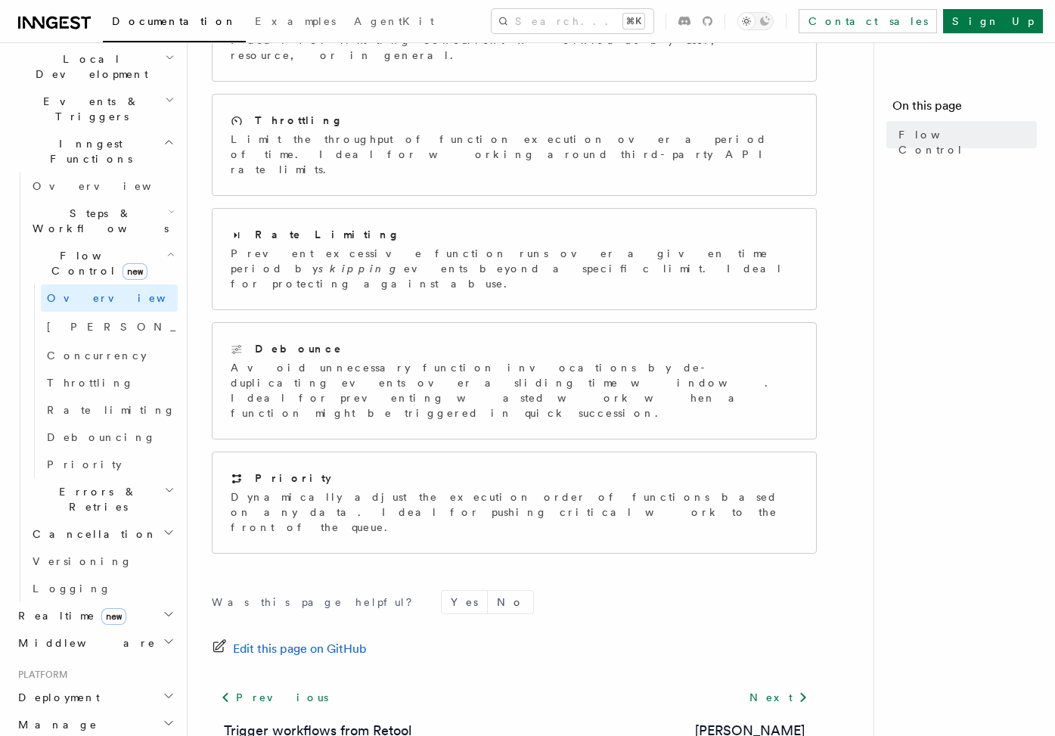 Image resolution: width=1055 pixels, height=736 pixels. I want to click on button: Local Development, so click(95, 67).